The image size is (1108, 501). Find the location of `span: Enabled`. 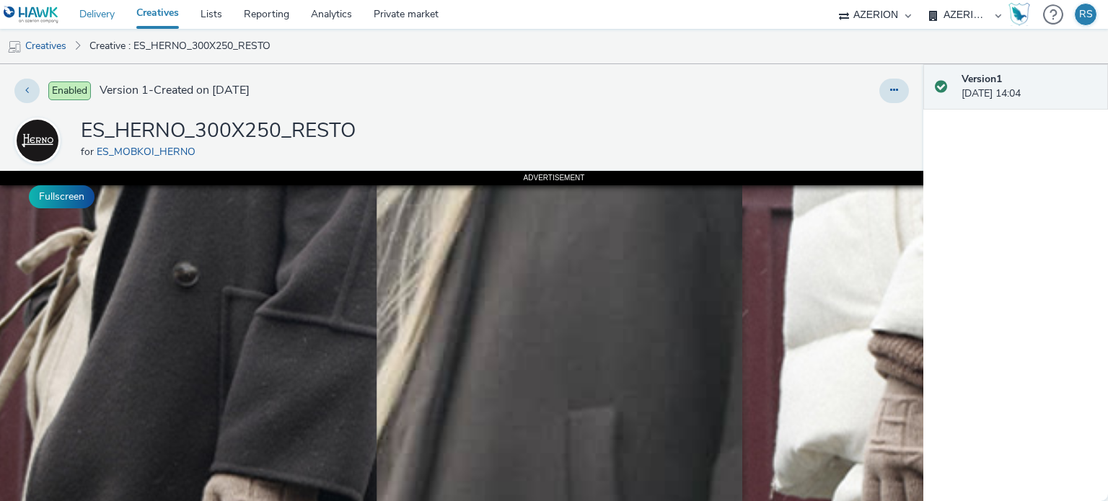

span: Enabled is located at coordinates (69, 91).